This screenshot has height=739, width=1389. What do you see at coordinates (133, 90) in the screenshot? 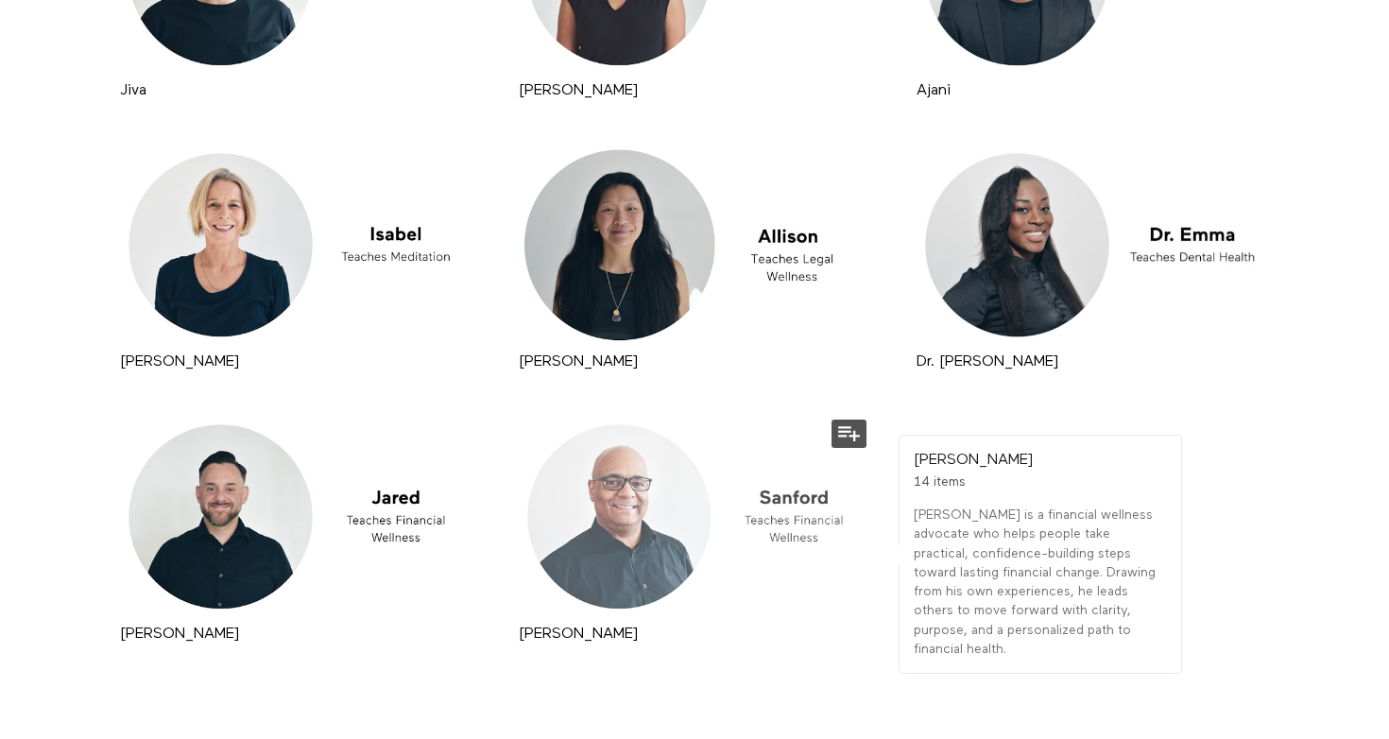
I see `a: Jiva` at bounding box center [133, 90].